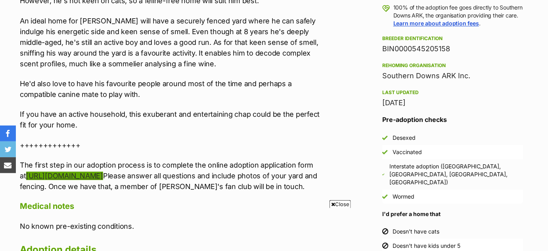 This screenshot has width=548, height=251. Describe the element at coordinates (453, 76) in the screenshot. I see `div: Southern Downs ARK Inc.` at that location.